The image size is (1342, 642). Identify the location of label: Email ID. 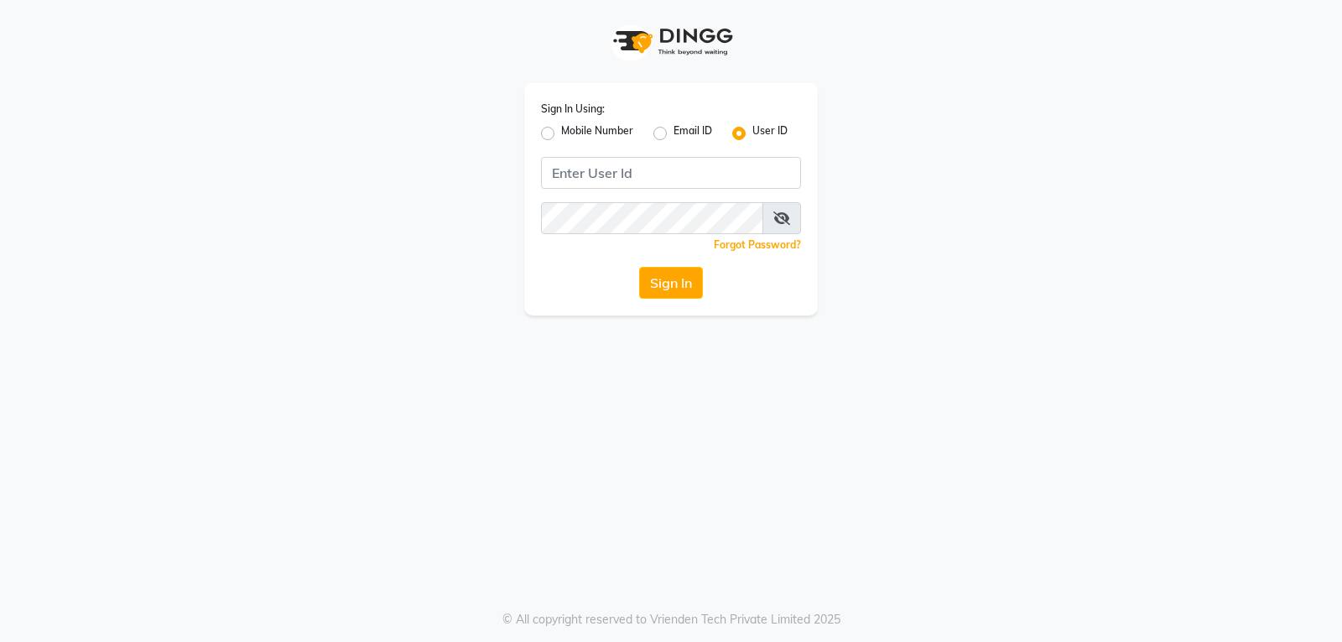
(693, 133).